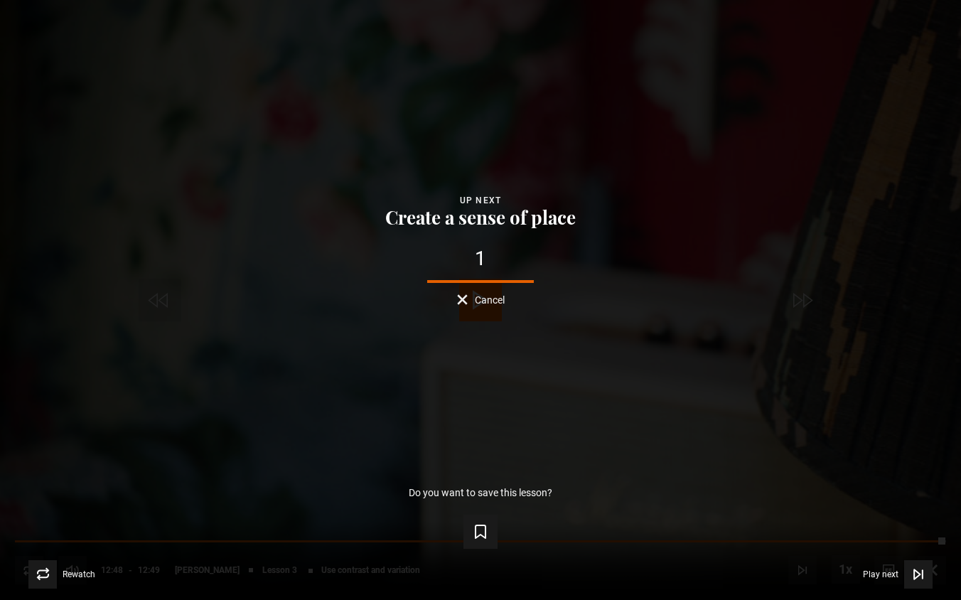 The width and height of the screenshot is (961, 600). I want to click on button: Rewatch, so click(62, 574).